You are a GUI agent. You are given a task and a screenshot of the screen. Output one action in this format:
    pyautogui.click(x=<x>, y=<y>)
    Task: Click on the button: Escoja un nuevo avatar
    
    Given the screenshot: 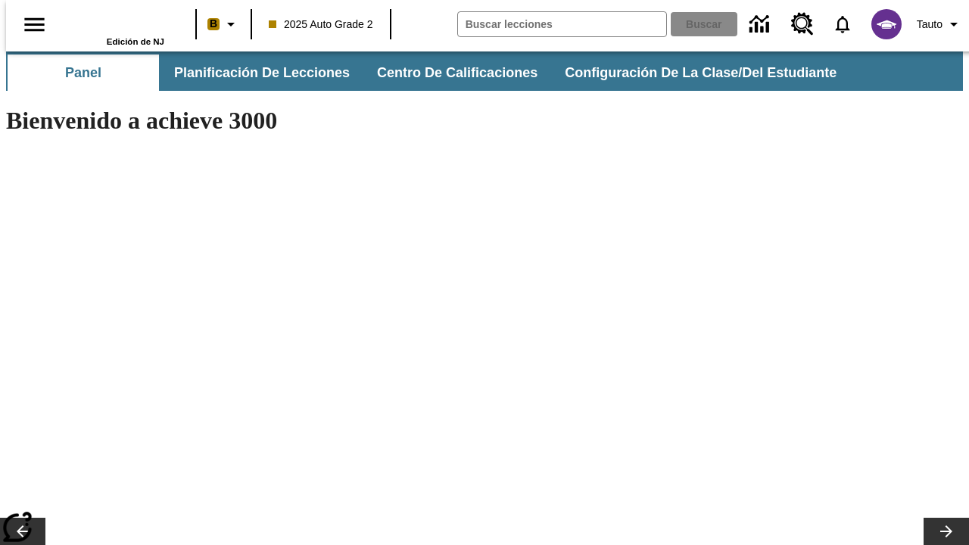 What is the action you would take?
    pyautogui.click(x=886, y=24)
    